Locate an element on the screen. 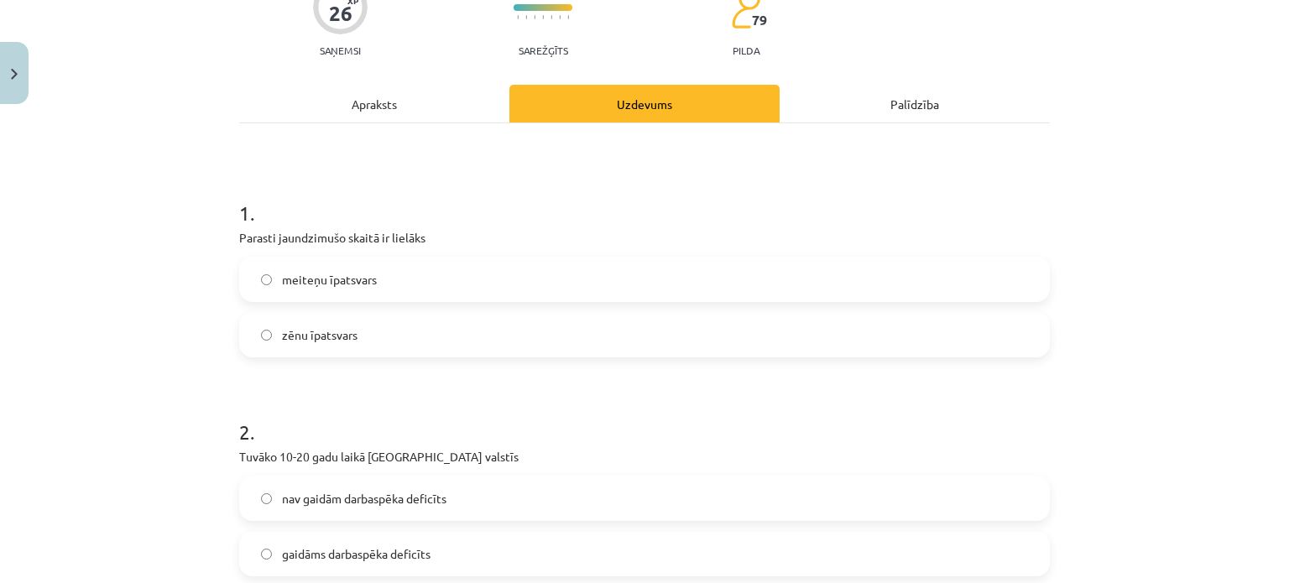 Image resolution: width=1289 pixels, height=583 pixels. span: meiteņu īpatsvars is located at coordinates (329, 279).